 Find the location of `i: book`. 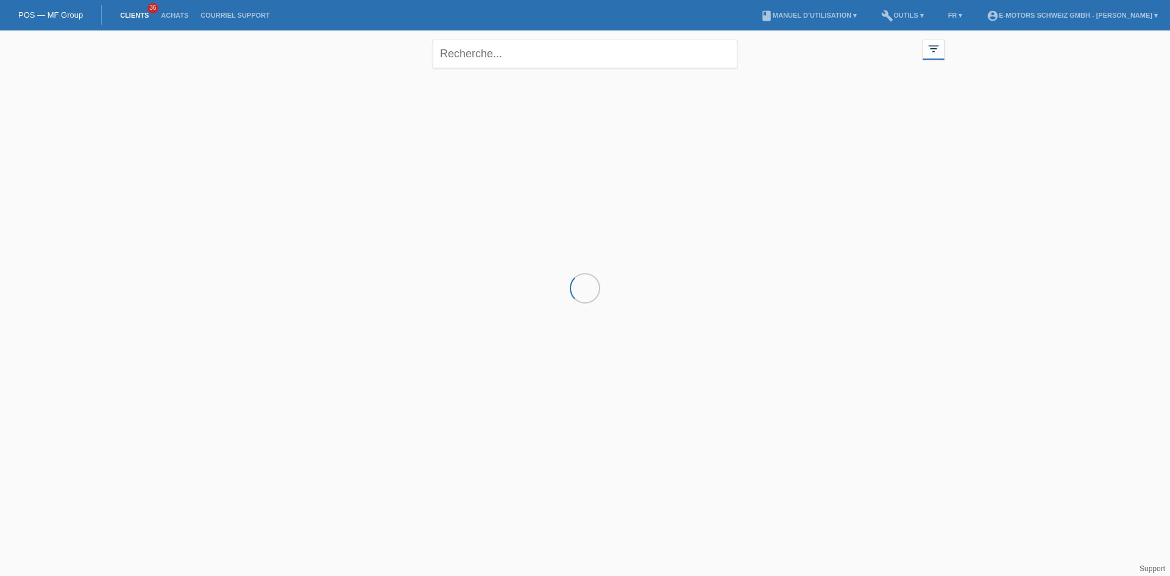

i: book is located at coordinates (767, 16).